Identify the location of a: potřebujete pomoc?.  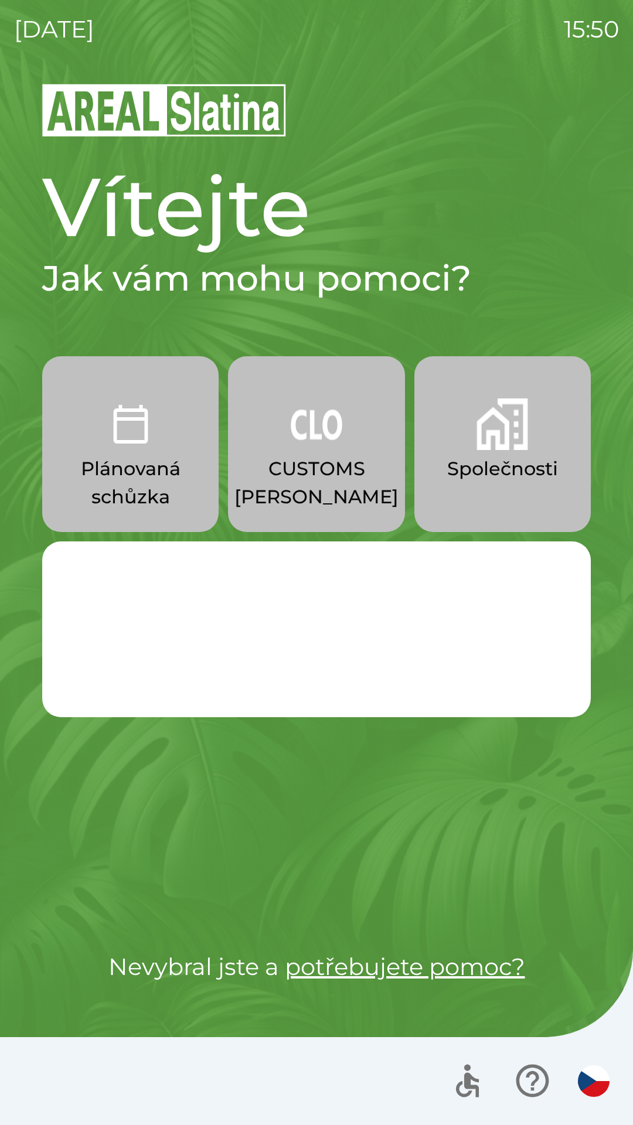
(405, 966).